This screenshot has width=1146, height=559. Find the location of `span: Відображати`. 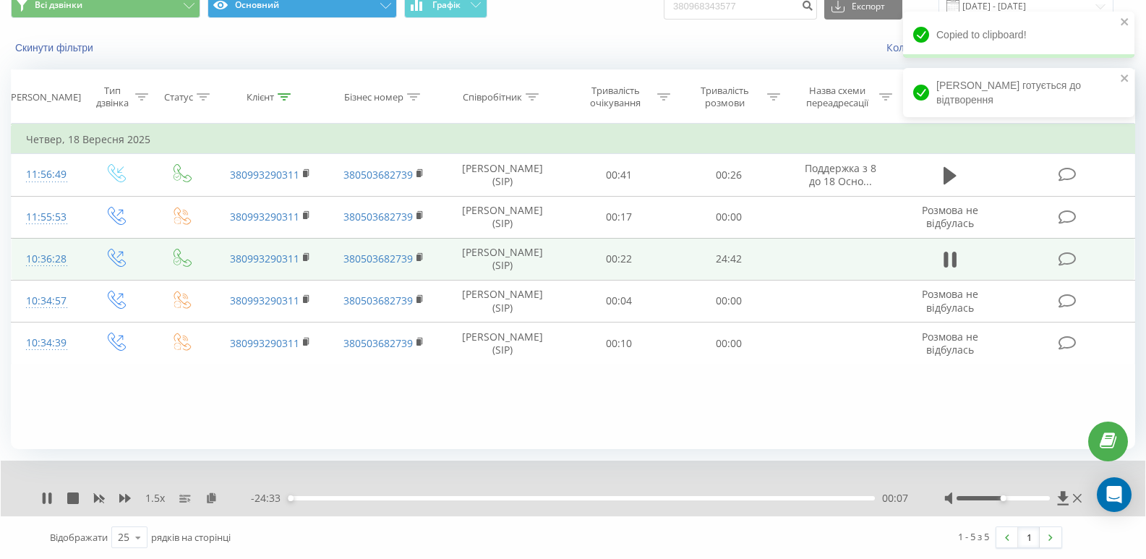

span: Відображати is located at coordinates (79, 537).